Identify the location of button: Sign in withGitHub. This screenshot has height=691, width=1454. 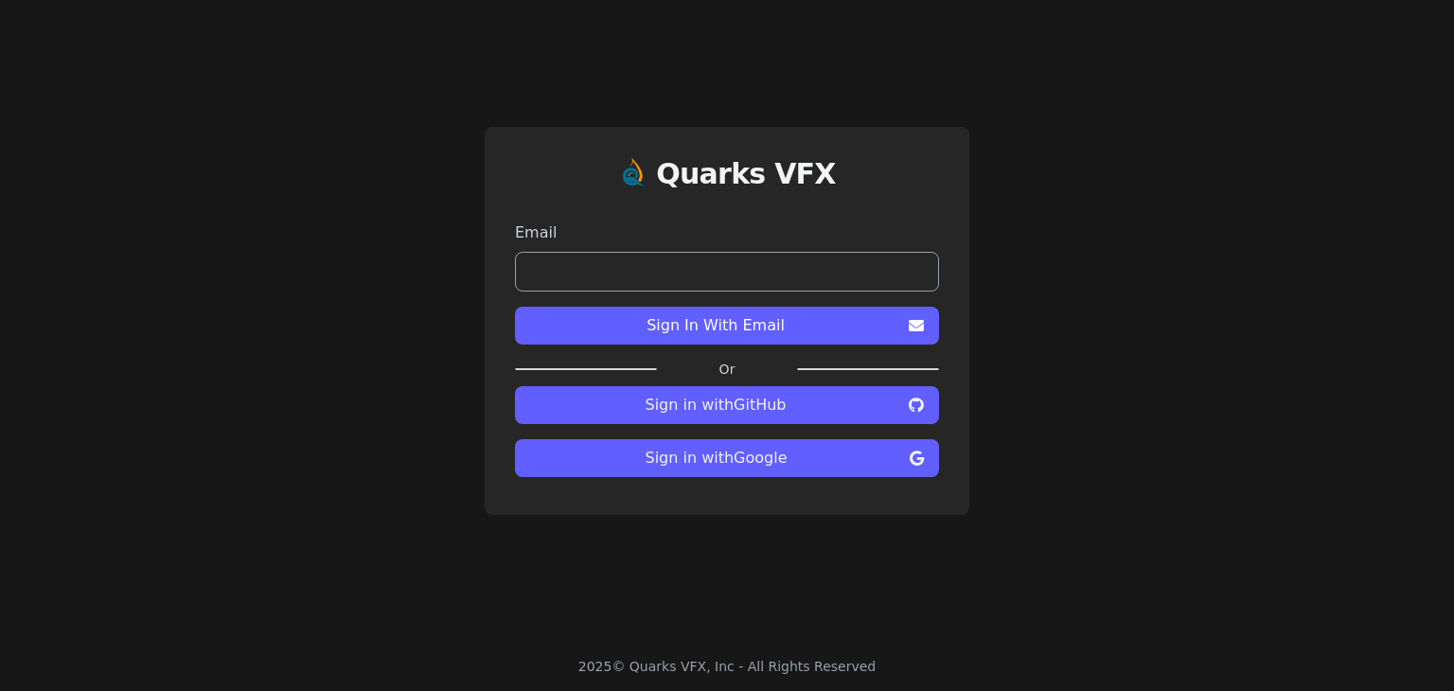
(727, 405).